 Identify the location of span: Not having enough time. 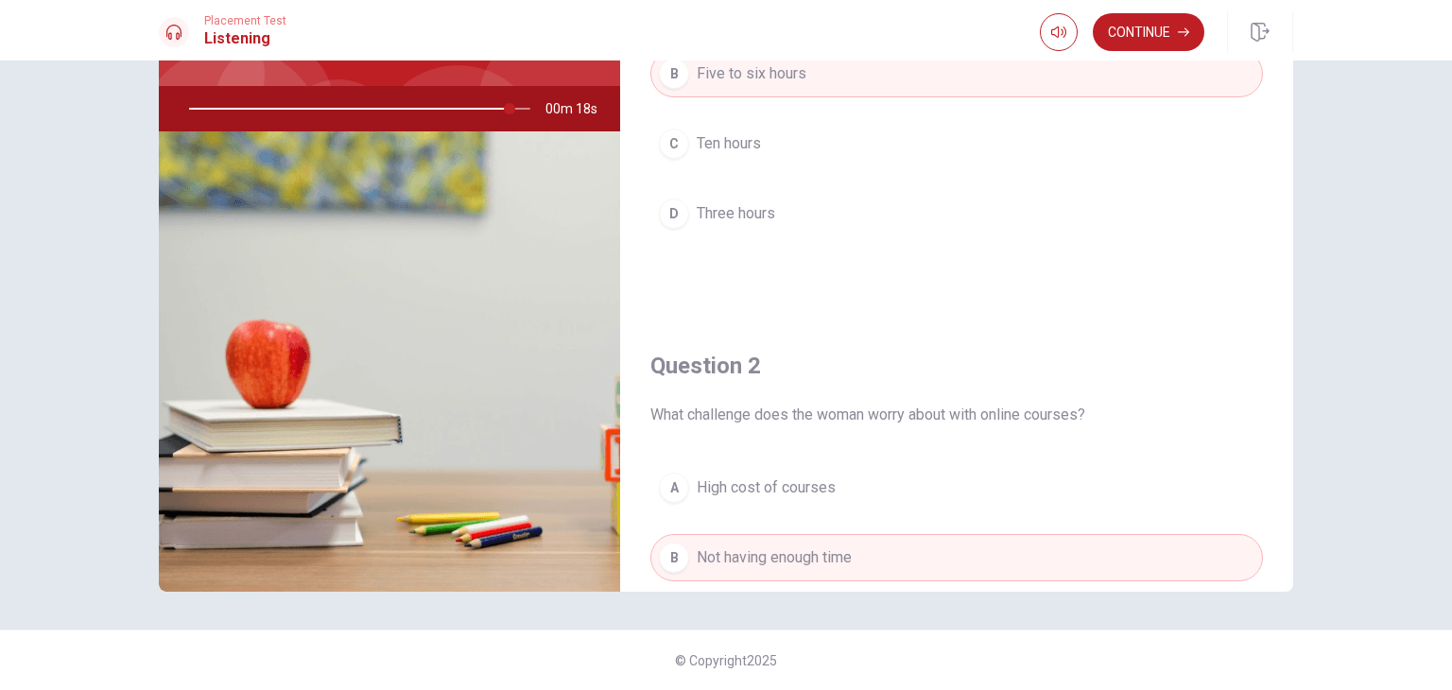
(774, 558).